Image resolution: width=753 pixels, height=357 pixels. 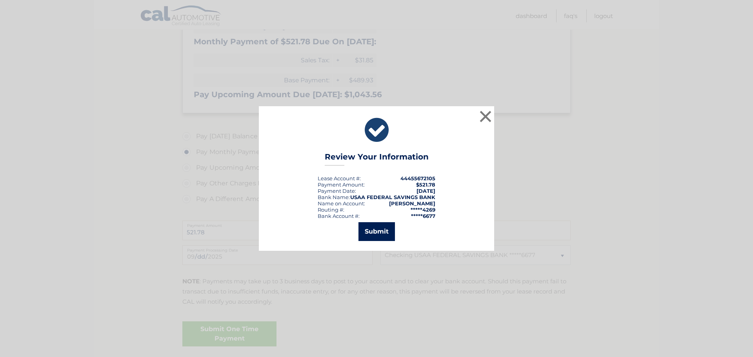 What do you see at coordinates (341, 203) in the screenshot?
I see `div: Name on Account:` at bounding box center [341, 203].